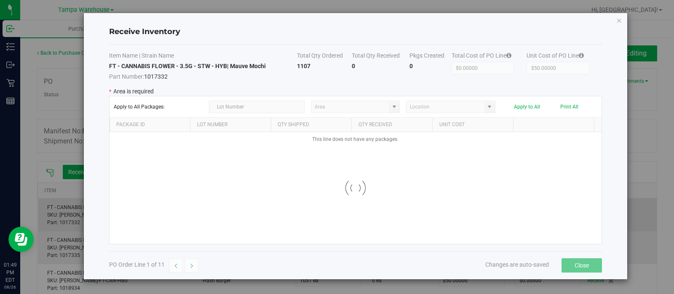 The height and width of the screenshot is (294, 674). I want to click on th: Item Name | Strain Name, so click(203, 56).